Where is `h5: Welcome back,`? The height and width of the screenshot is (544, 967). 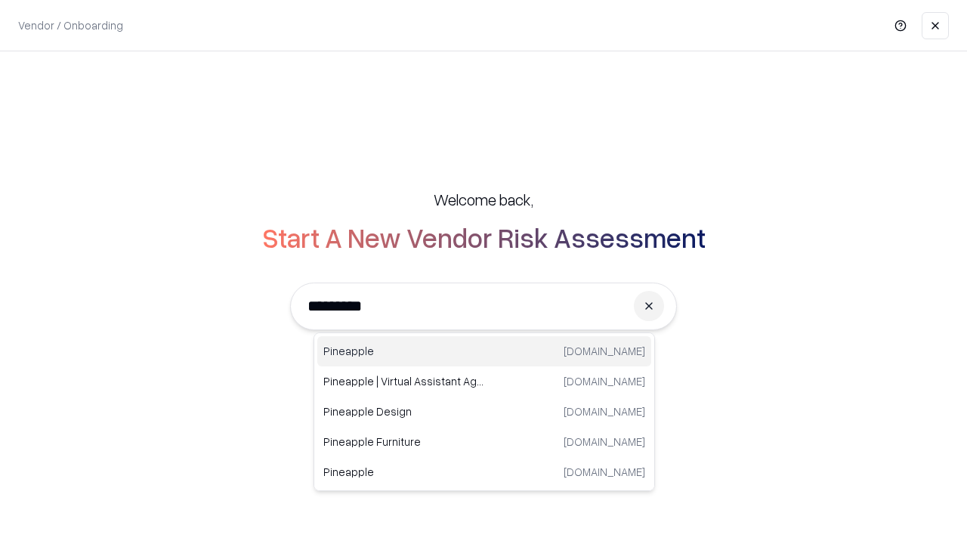
h5: Welcome back, is located at coordinates (483, 199).